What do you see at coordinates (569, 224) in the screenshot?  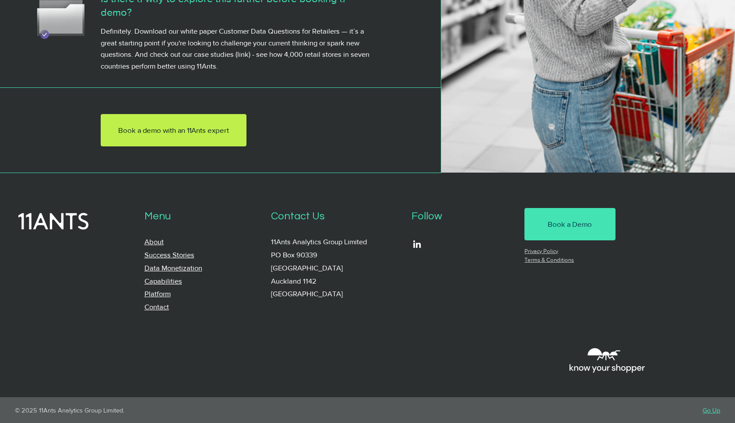 I see `a: Book a Demo` at bounding box center [569, 224].